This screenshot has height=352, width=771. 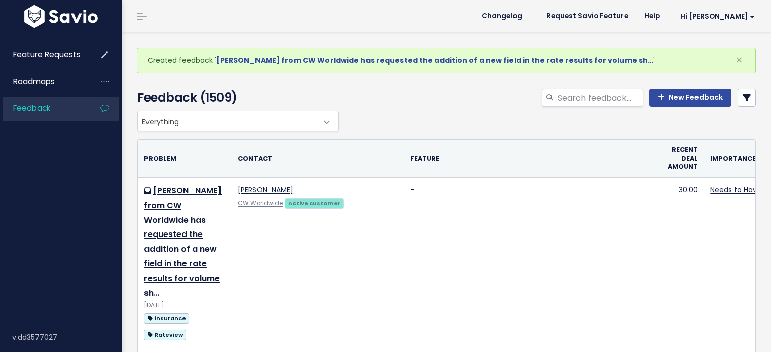 What do you see at coordinates (314, 203) in the screenshot?
I see `a: Active customer` at bounding box center [314, 203].